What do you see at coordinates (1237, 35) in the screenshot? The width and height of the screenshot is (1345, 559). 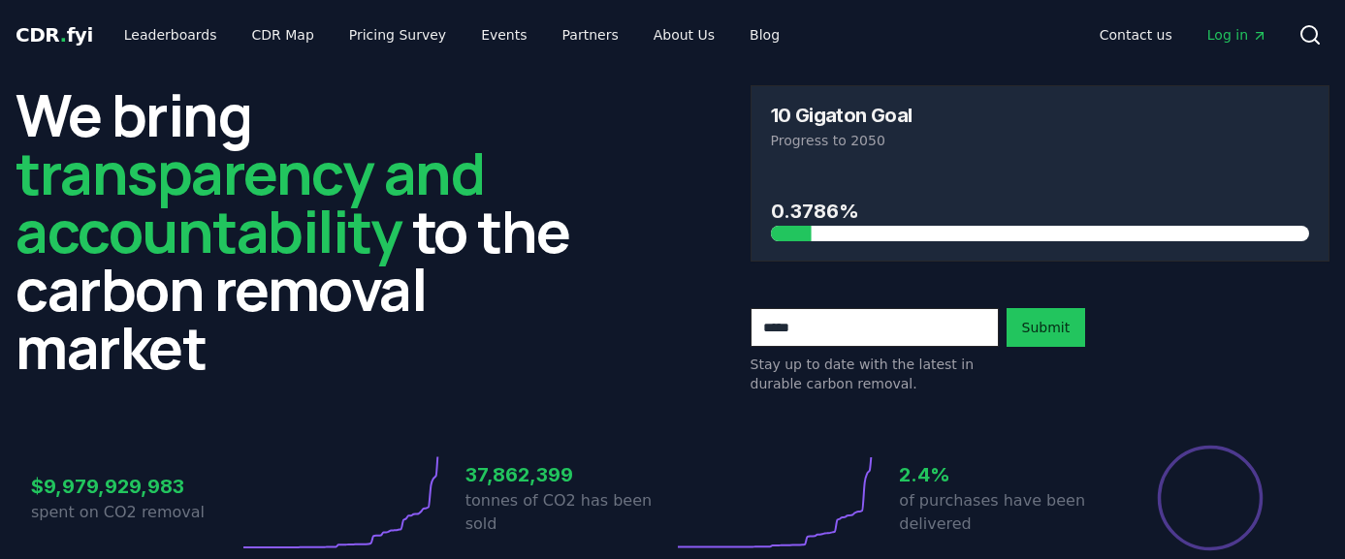 I see `span: Log in` at bounding box center [1237, 35].